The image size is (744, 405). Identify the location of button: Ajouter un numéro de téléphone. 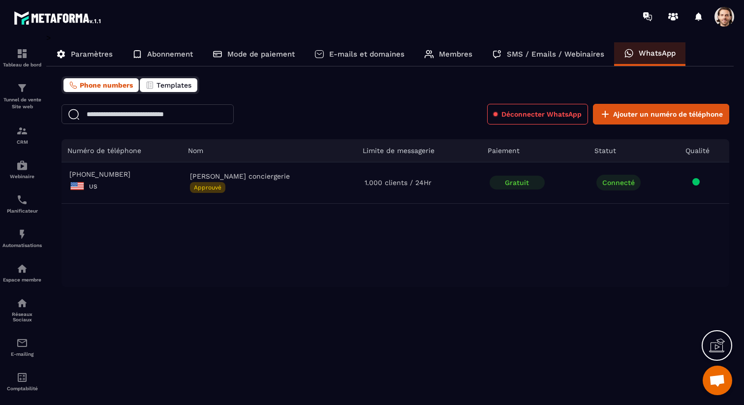
(661, 114).